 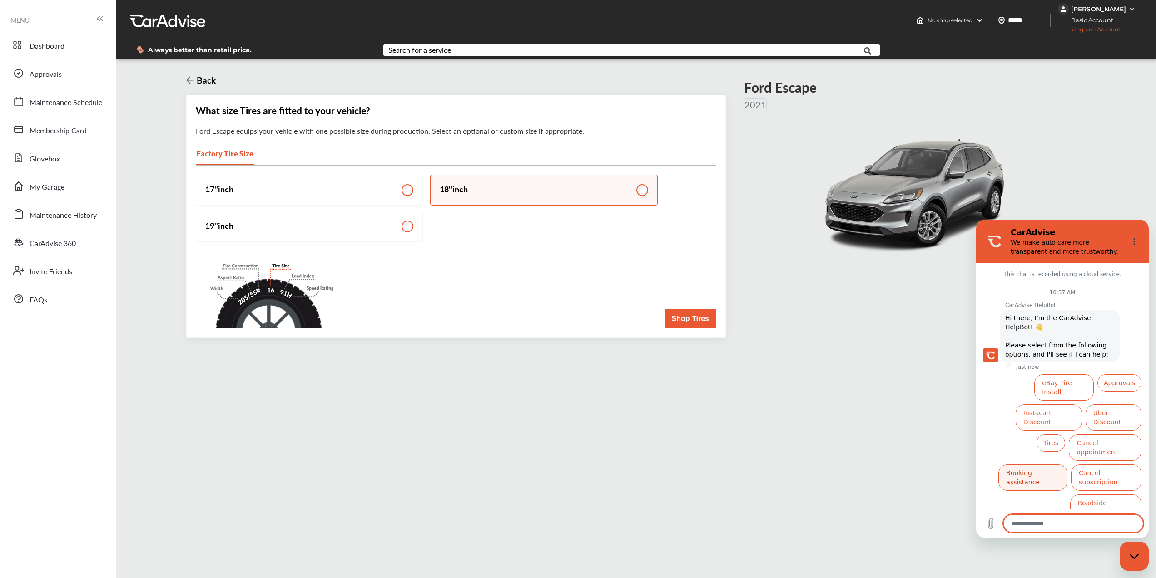 I want to click on button: Uber Discount, so click(x=137, y=198).